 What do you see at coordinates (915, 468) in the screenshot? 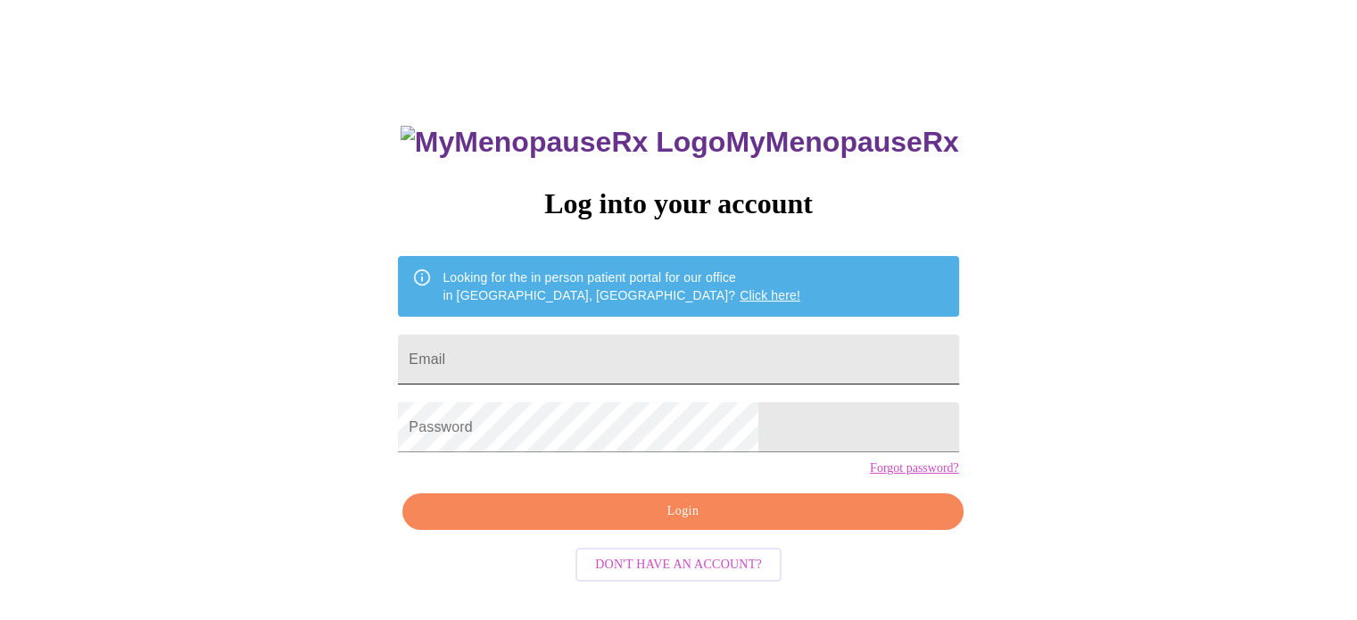
I see `a: Forgot password?` at bounding box center [915, 468].